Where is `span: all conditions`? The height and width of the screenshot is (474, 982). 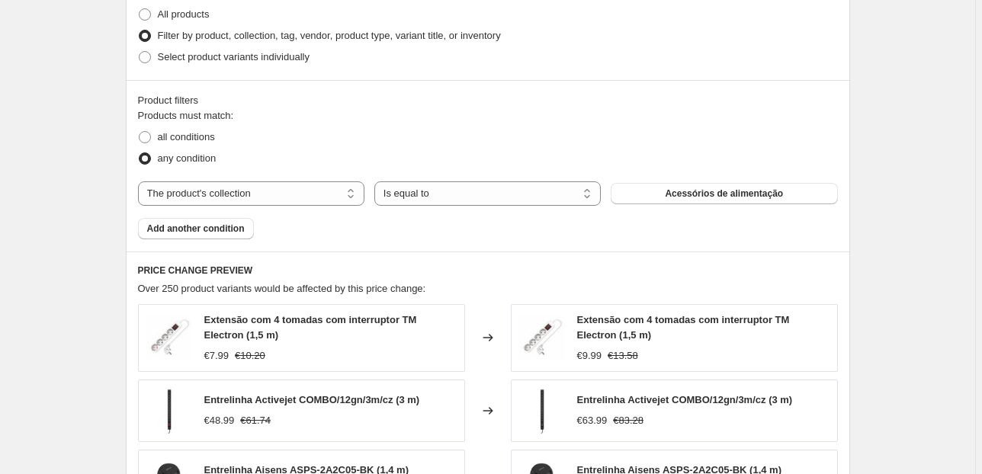
span: all conditions is located at coordinates (186, 137).